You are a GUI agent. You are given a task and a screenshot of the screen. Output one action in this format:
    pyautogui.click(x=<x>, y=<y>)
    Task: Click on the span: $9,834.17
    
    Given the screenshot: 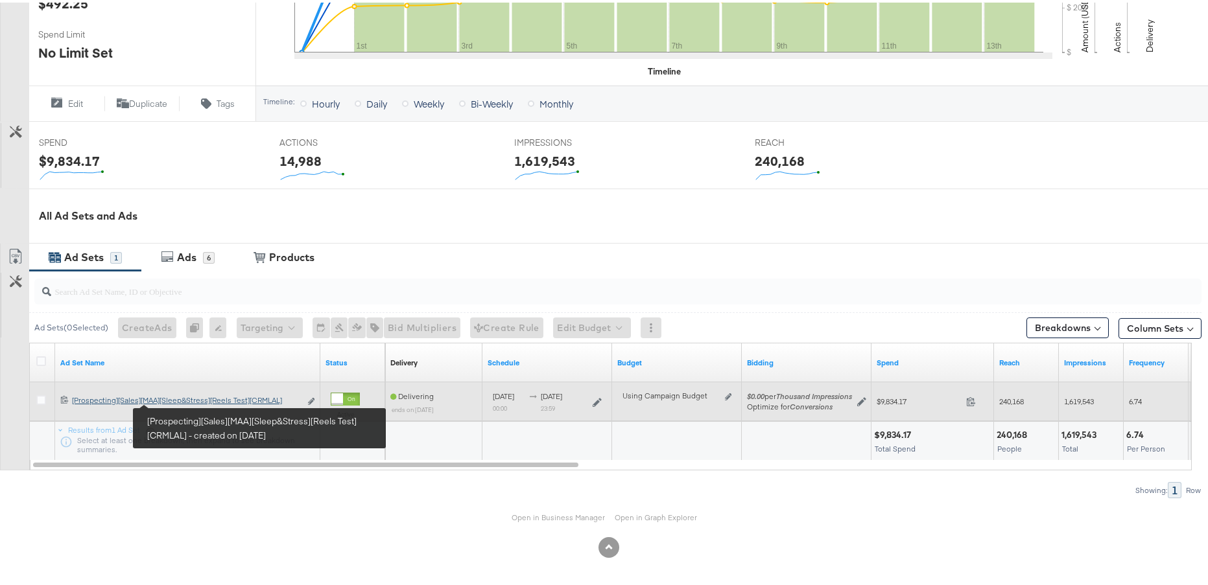 What is the action you would take?
    pyautogui.click(x=919, y=399)
    